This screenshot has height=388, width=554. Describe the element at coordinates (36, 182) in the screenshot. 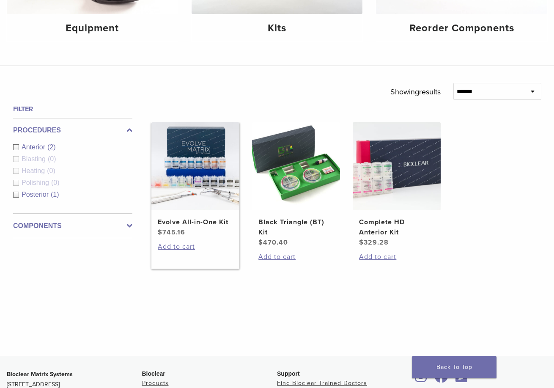

I see `span: Polishing` at that location.